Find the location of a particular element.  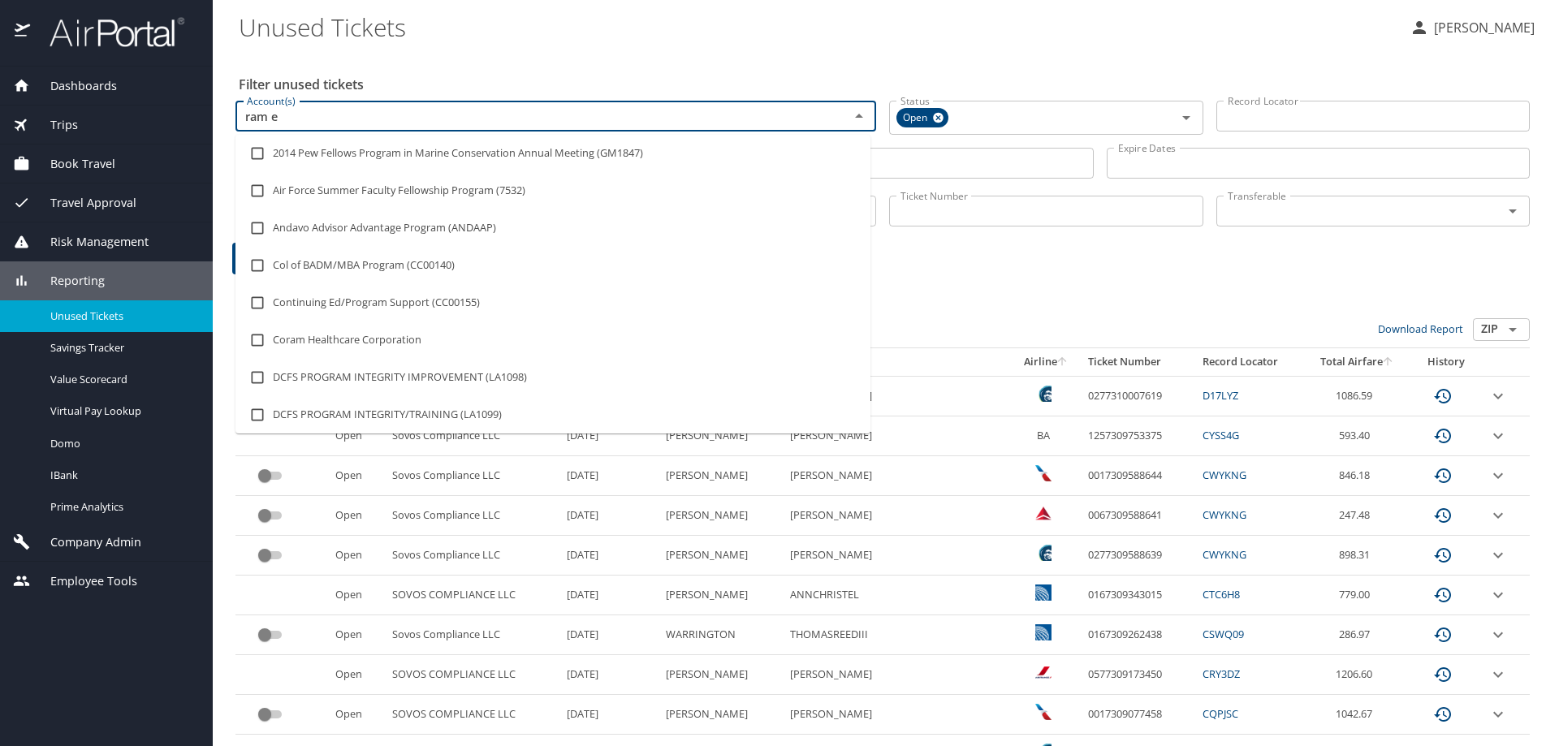

td: 1206.60 is located at coordinates (1357, 675).